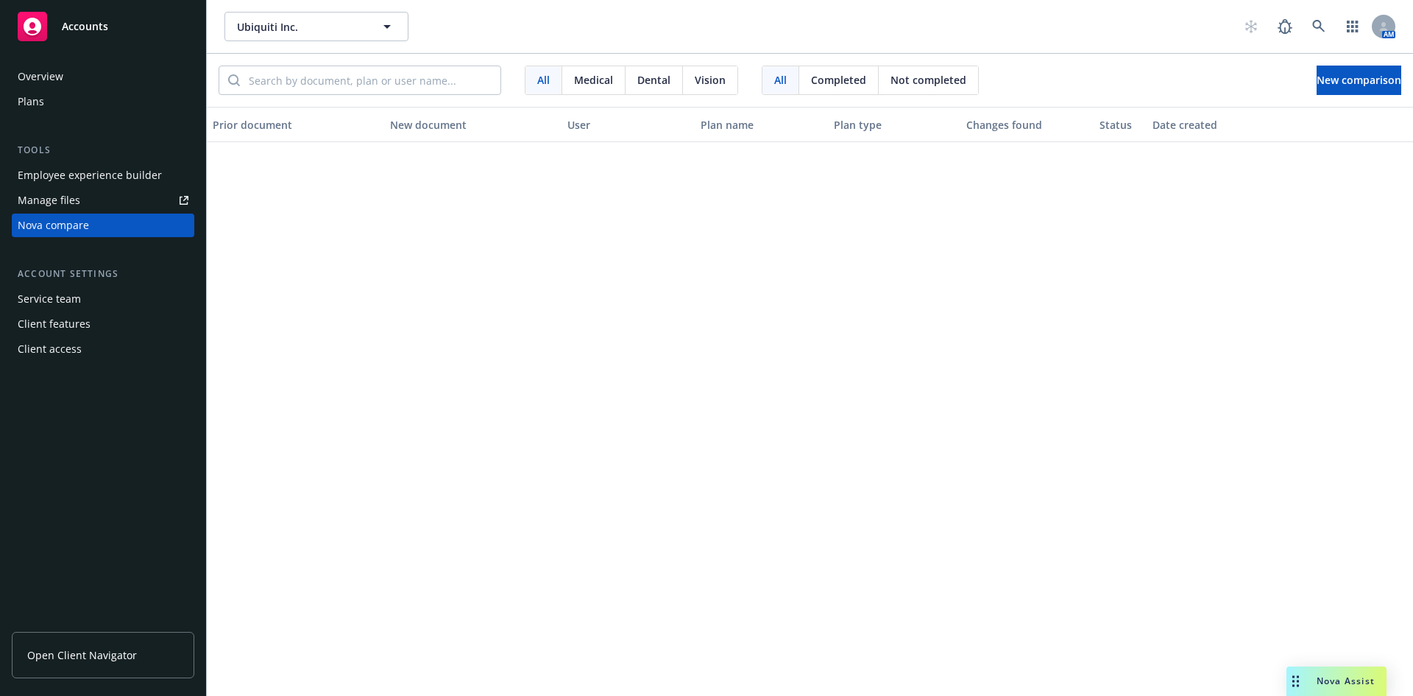 The height and width of the screenshot is (696, 1413). Describe the element at coordinates (1353, 27) in the screenshot. I see `a: Switch app` at that location.